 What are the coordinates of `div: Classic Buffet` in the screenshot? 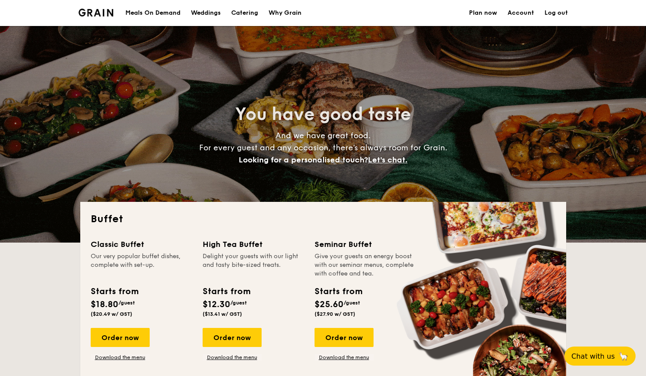 It's located at (141, 245).